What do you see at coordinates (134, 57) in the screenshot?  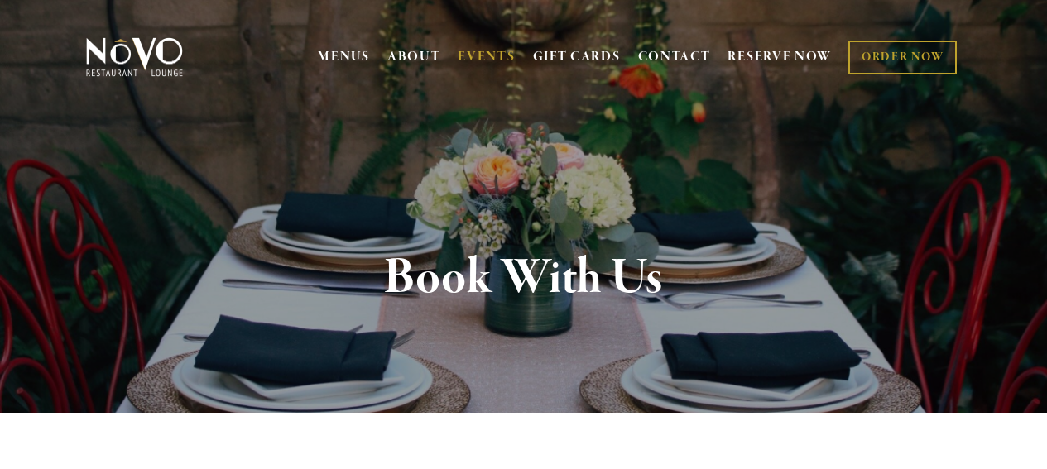 I see `img: Novo Restaurant &amp; Lounge` at bounding box center [134, 57].